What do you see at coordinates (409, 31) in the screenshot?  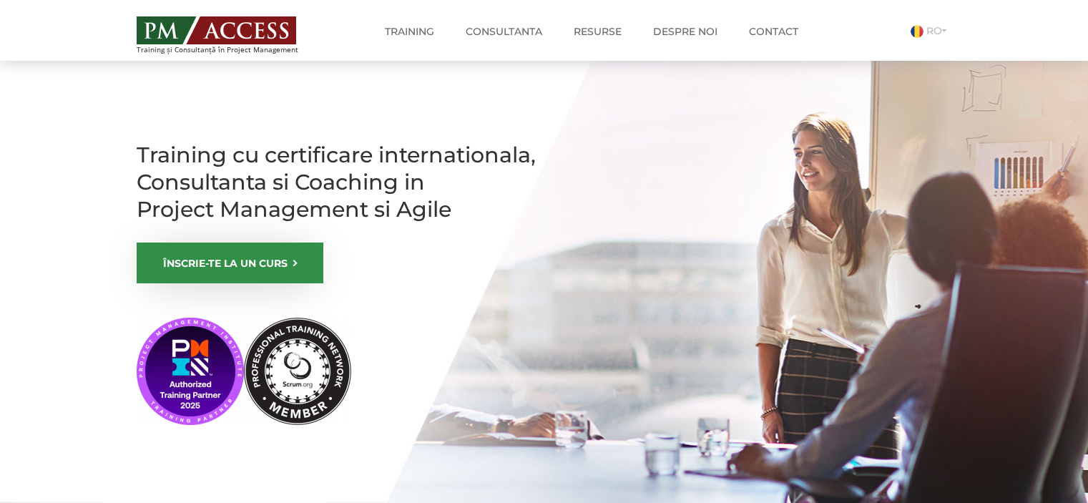 I see `a: Training` at bounding box center [409, 31].